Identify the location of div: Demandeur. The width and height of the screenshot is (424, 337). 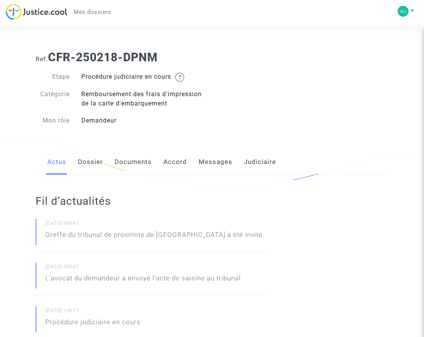
(144, 120).